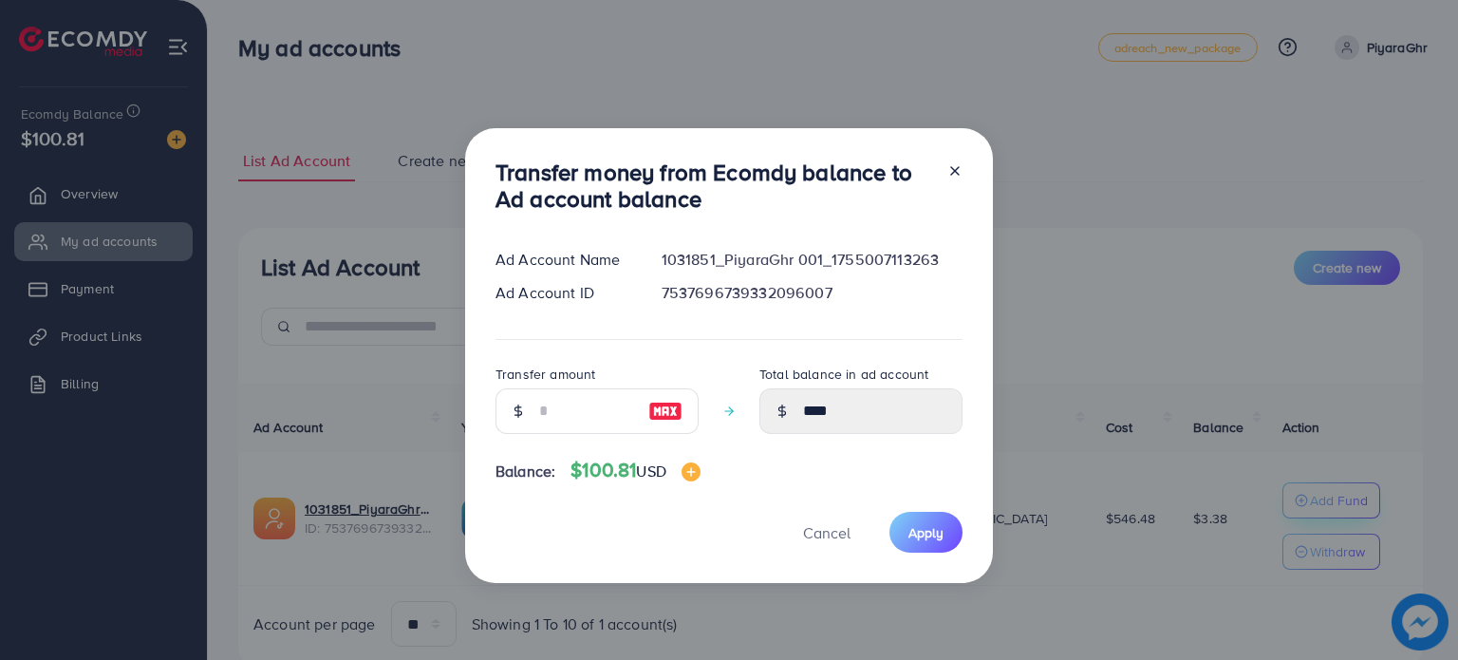 The width and height of the screenshot is (1458, 660). What do you see at coordinates (827, 532) in the screenshot?
I see `button: Cancel` at bounding box center [827, 532].